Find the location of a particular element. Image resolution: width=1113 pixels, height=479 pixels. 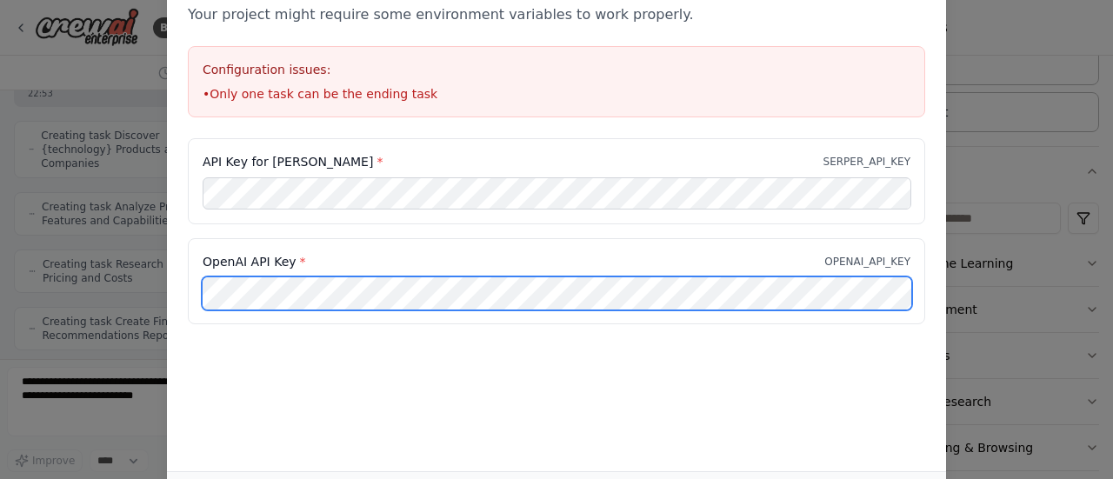

p: SERPER_API_KEY is located at coordinates (867, 162).